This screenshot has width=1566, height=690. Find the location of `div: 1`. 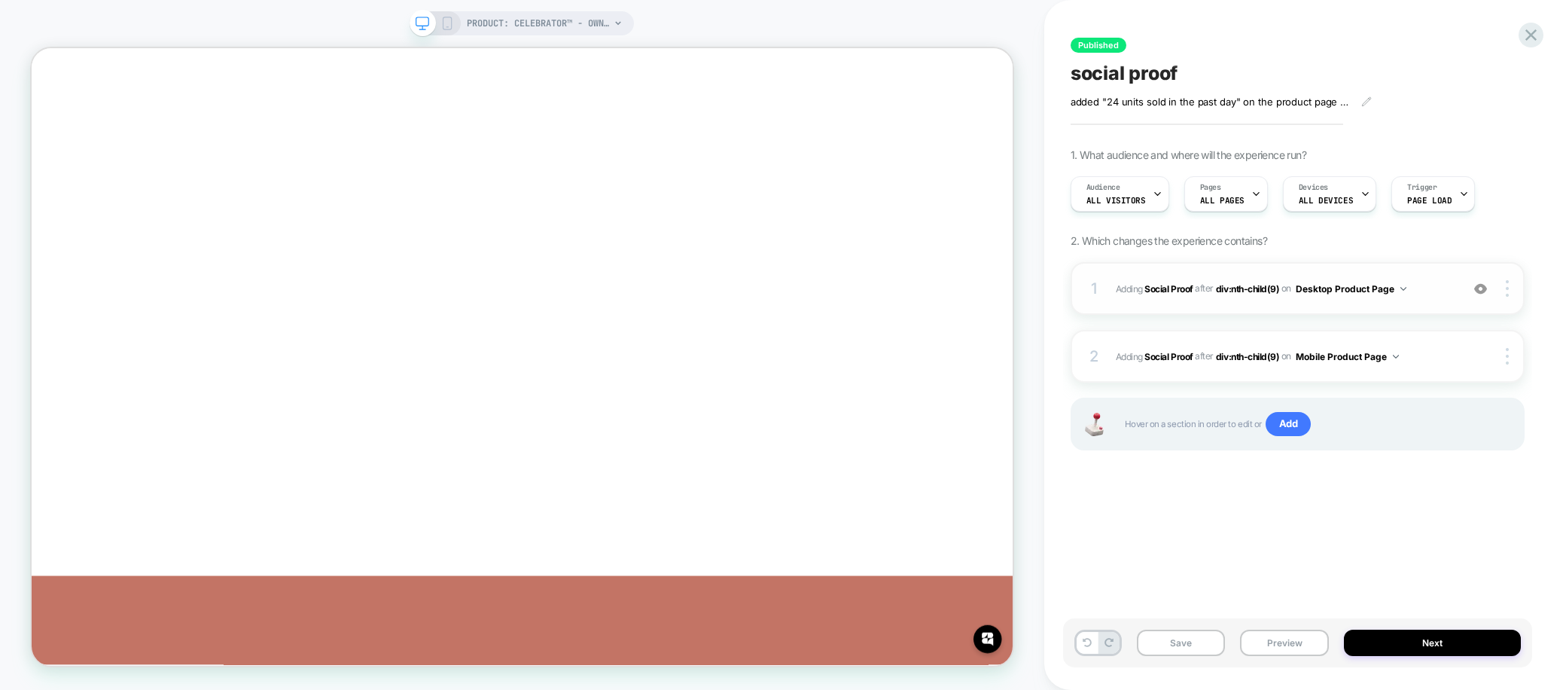

div: 1 is located at coordinates (1095, 288).